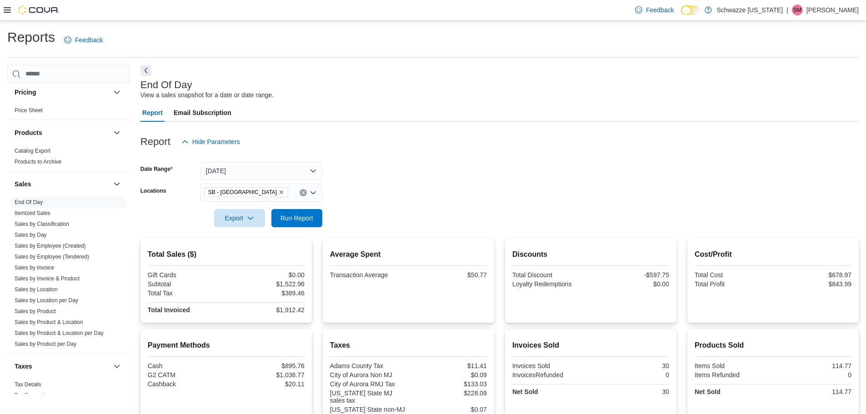 The width and height of the screenshot is (866, 414). I want to click on span: Sales by Product & Location per Day, so click(59, 333).